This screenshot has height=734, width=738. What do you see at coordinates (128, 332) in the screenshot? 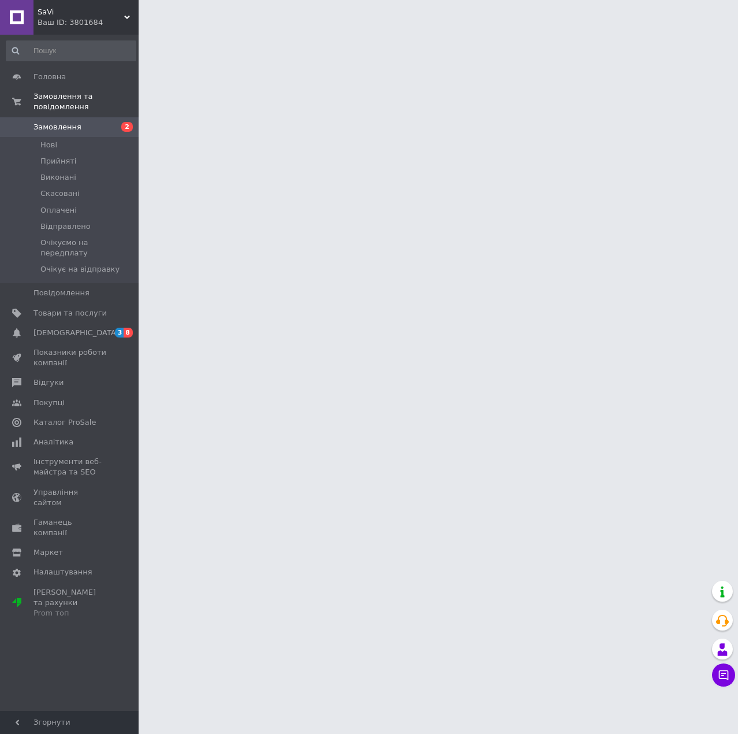
I see `span: 8` at bounding box center [128, 332].